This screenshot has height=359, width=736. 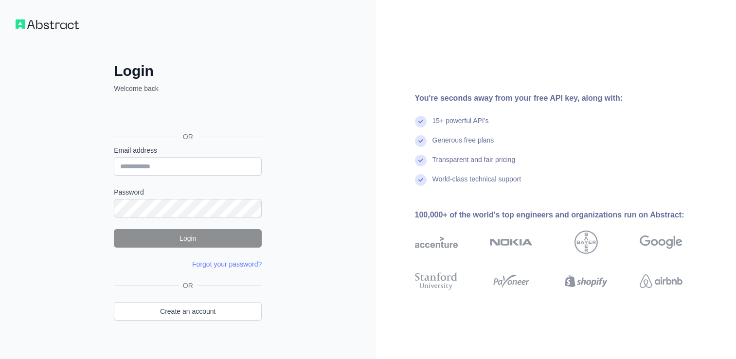 I want to click on label: Email address, so click(x=188, y=150).